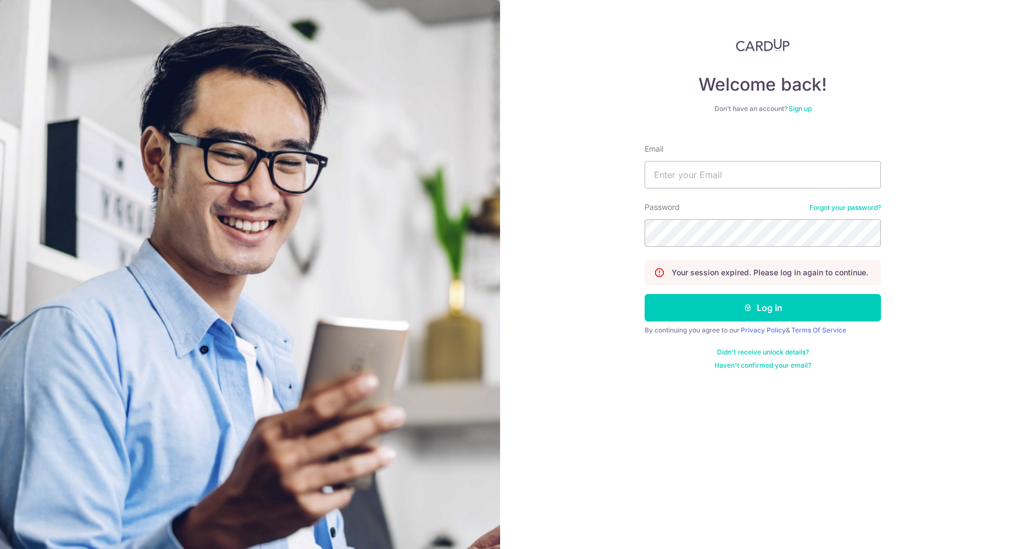 The width and height of the screenshot is (1026, 549). What do you see at coordinates (662, 207) in the screenshot?
I see `label: Password` at bounding box center [662, 207].